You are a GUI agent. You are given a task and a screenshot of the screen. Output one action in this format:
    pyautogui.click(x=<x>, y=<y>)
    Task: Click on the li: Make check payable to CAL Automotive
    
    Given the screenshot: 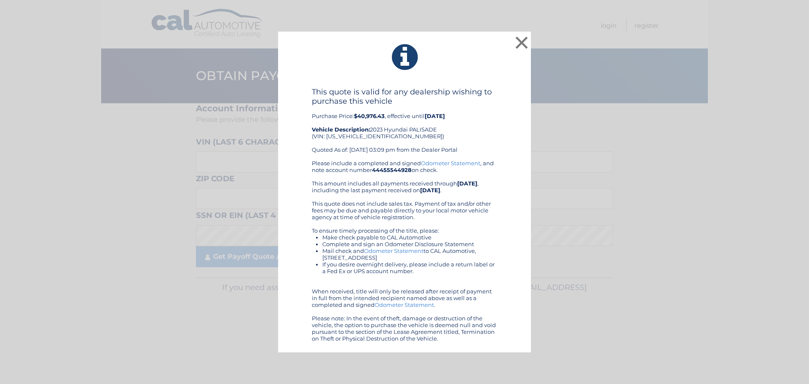 What is the action you would take?
    pyautogui.click(x=410, y=237)
    